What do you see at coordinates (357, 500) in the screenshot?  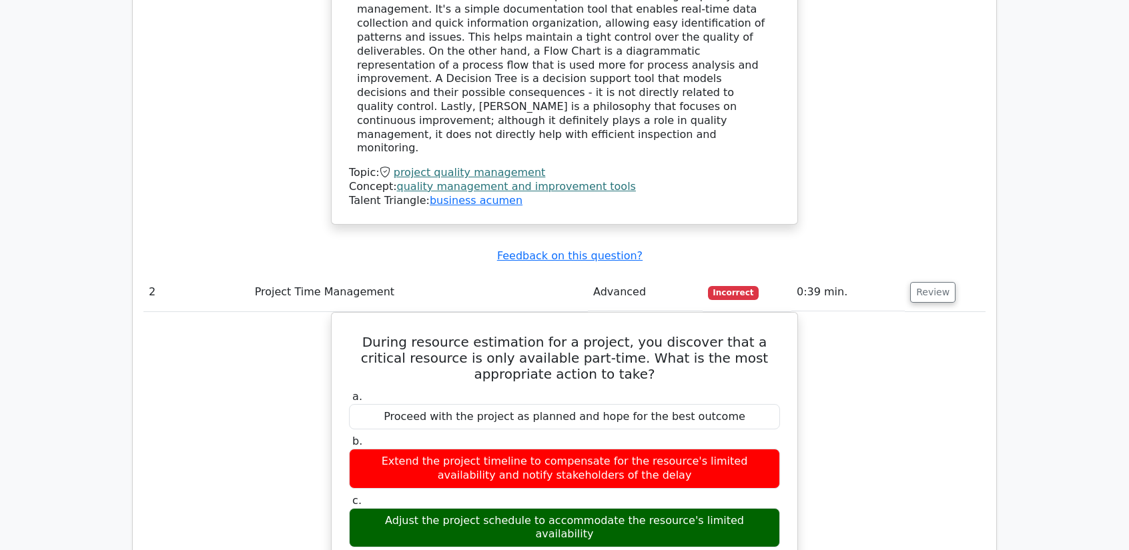 I see `span: c.` at bounding box center [357, 500].